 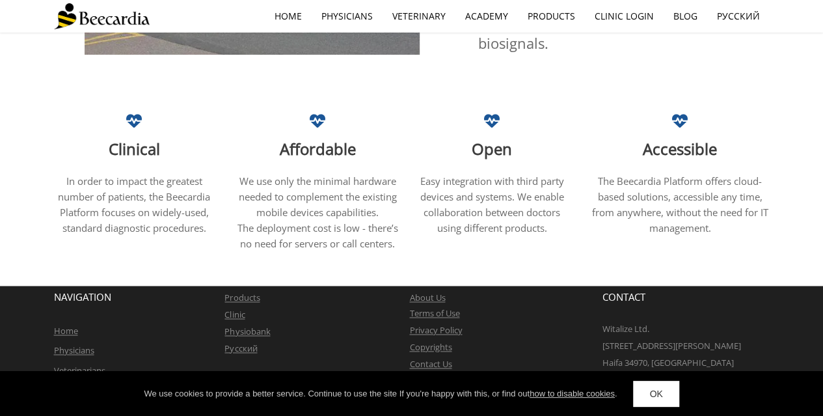 I want to click on span: The Beecardia Platform offers cloud-based solutions, accessible any time, from anywhere, without ..., so click(x=680, y=204).